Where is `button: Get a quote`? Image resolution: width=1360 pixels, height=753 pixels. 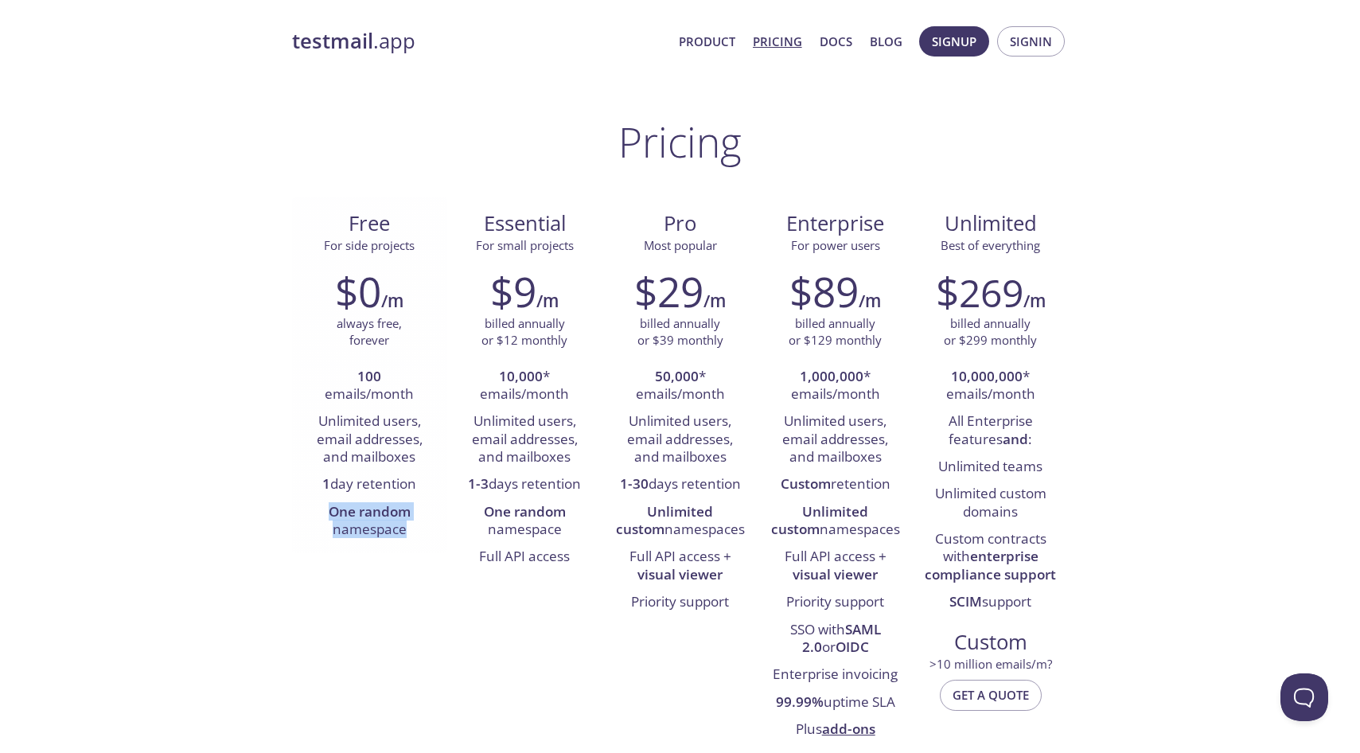 button: Get a quote is located at coordinates (991, 695).